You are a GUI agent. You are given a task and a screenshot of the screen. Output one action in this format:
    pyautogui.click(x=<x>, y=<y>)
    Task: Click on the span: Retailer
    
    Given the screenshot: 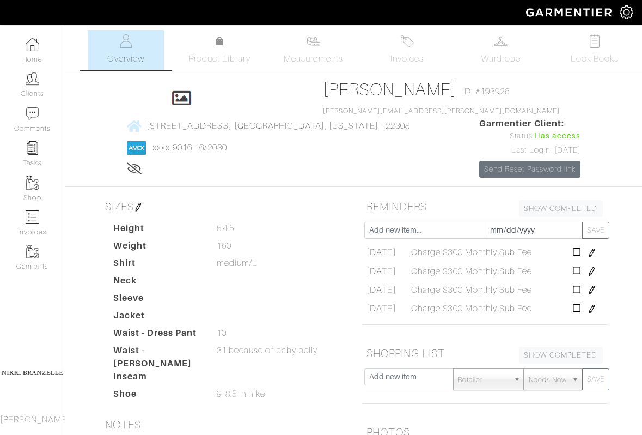 What is the action you would take?
    pyautogui.click(x=484, y=380)
    